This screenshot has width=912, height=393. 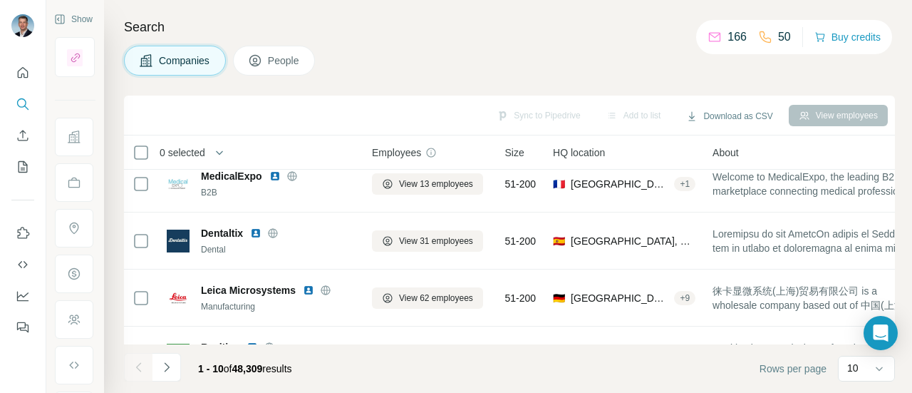 What do you see at coordinates (847, 37) in the screenshot?
I see `button: Buy credits` at bounding box center [847, 37].